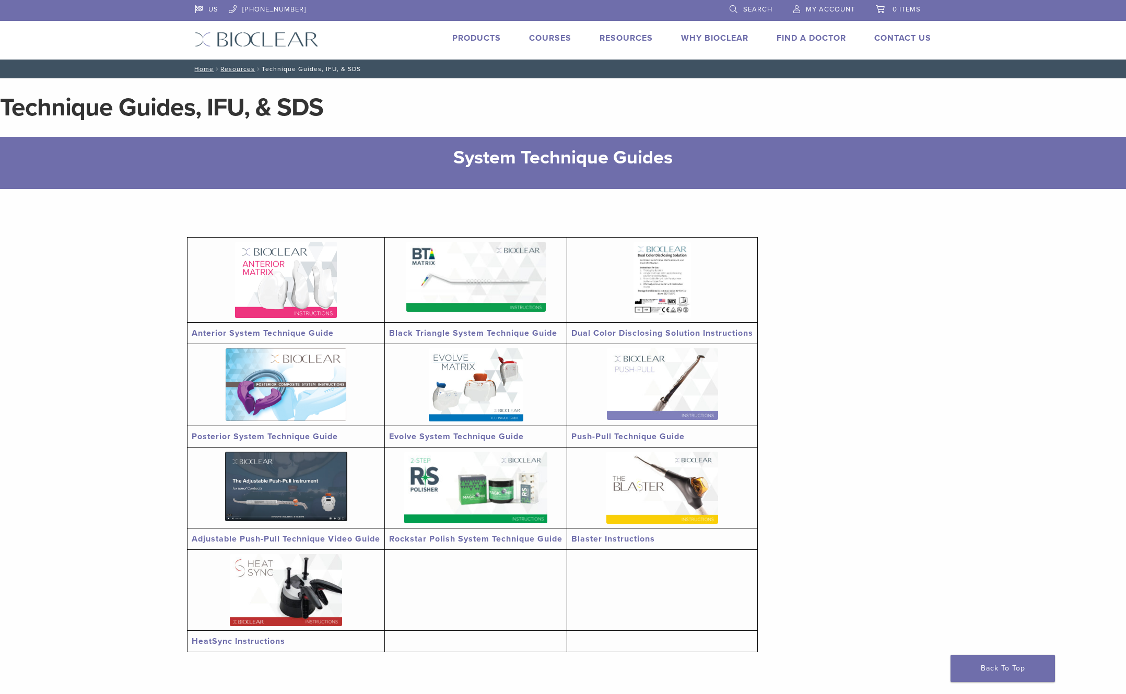 Image resolution: width=1126 pixels, height=694 pixels. What do you see at coordinates (476, 38) in the screenshot?
I see `a: Products` at bounding box center [476, 38].